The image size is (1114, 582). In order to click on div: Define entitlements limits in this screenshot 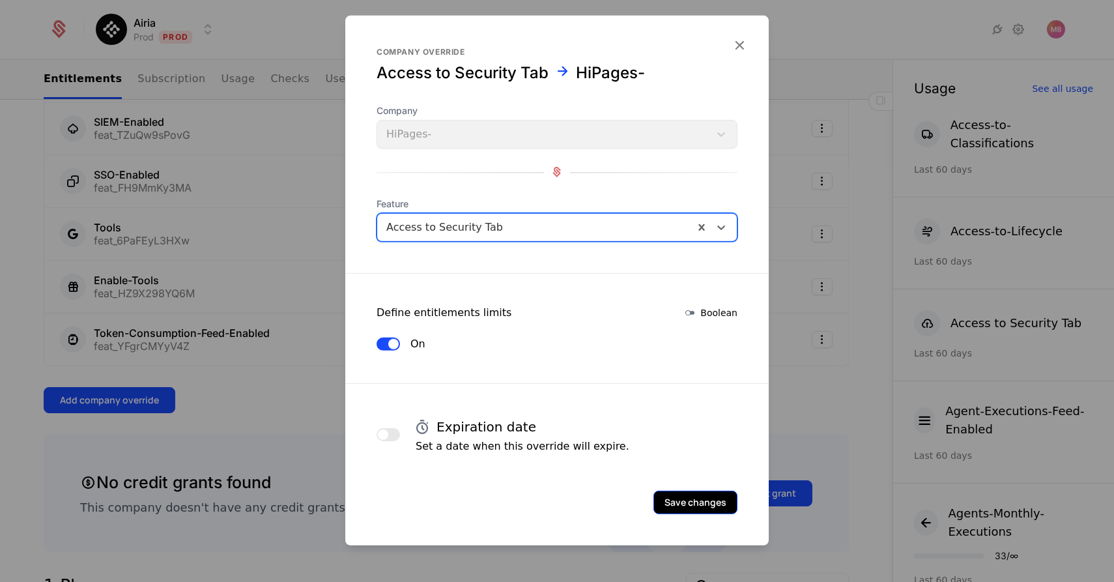, I will do `click(444, 312)`.